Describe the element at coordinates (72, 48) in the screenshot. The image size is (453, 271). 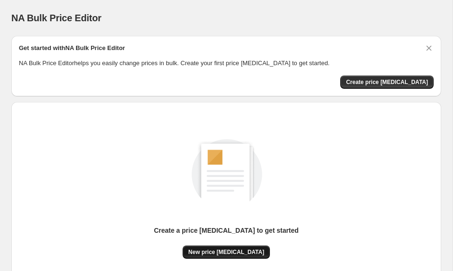
I see `h2: Get started with NA Bulk Price Editor` at that location.